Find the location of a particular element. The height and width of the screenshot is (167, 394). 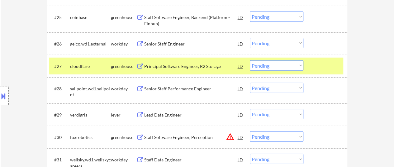

div: Lead Data Engineer is located at coordinates (191, 115).